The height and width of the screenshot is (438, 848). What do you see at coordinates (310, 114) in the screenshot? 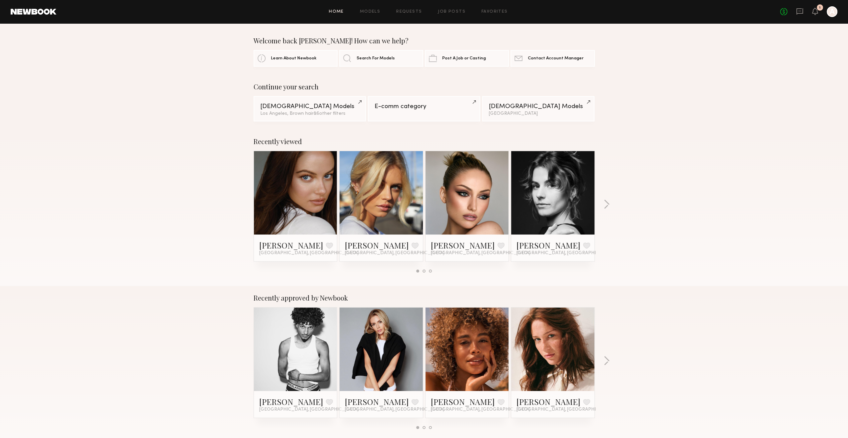
I see `div: Los Angeles, Brown hair` at bounding box center [310, 114].